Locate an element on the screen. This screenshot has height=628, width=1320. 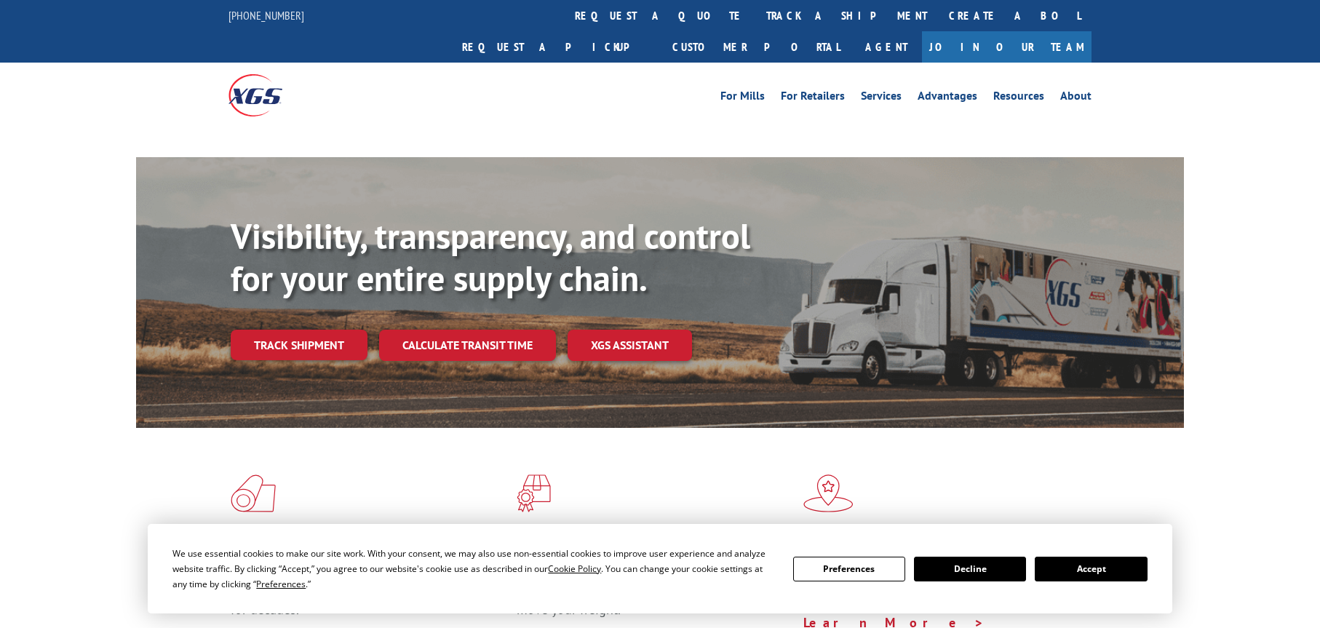
button: Preferences is located at coordinates (849, 569).